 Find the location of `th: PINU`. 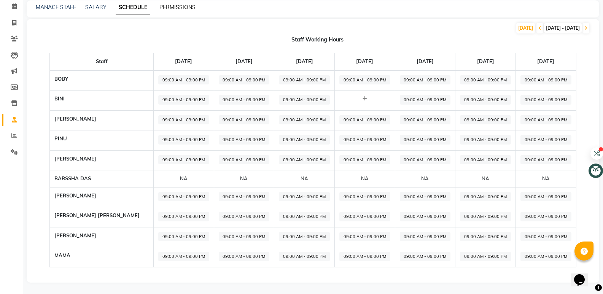

th: PINU is located at coordinates (102, 140).